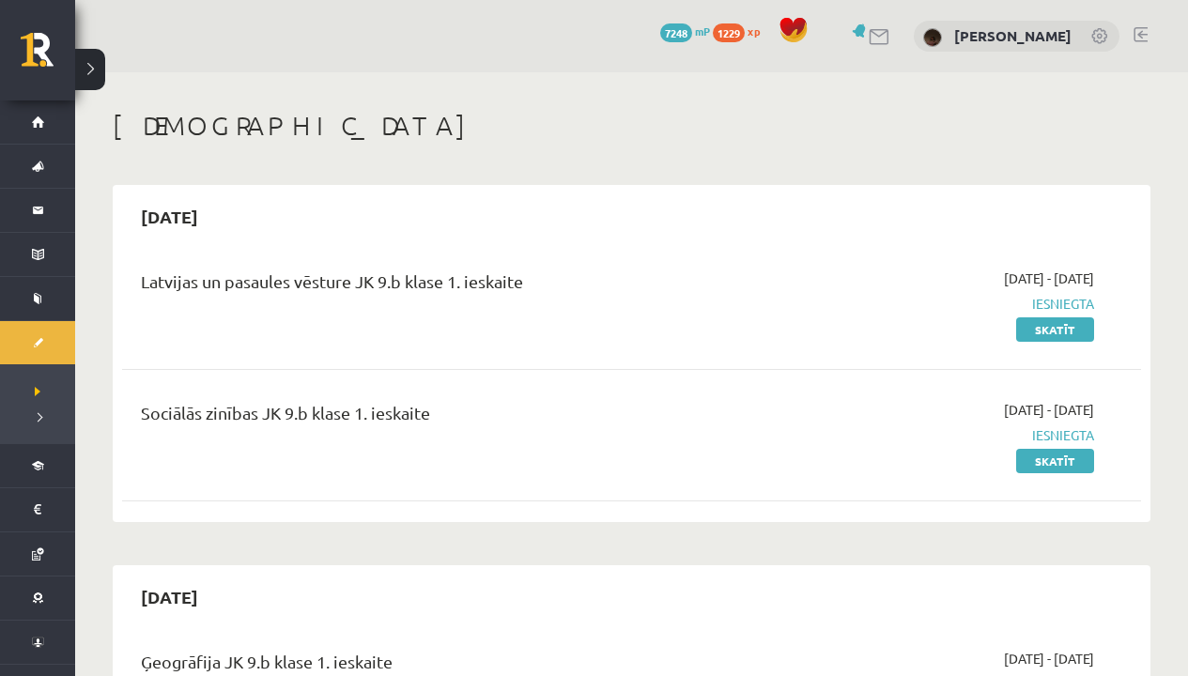 The width and height of the screenshot is (1188, 676). Describe the element at coordinates (454, 417) in the screenshot. I see `div: Sociālās zinības JK 9.b klase 1. ieskaite` at that location.